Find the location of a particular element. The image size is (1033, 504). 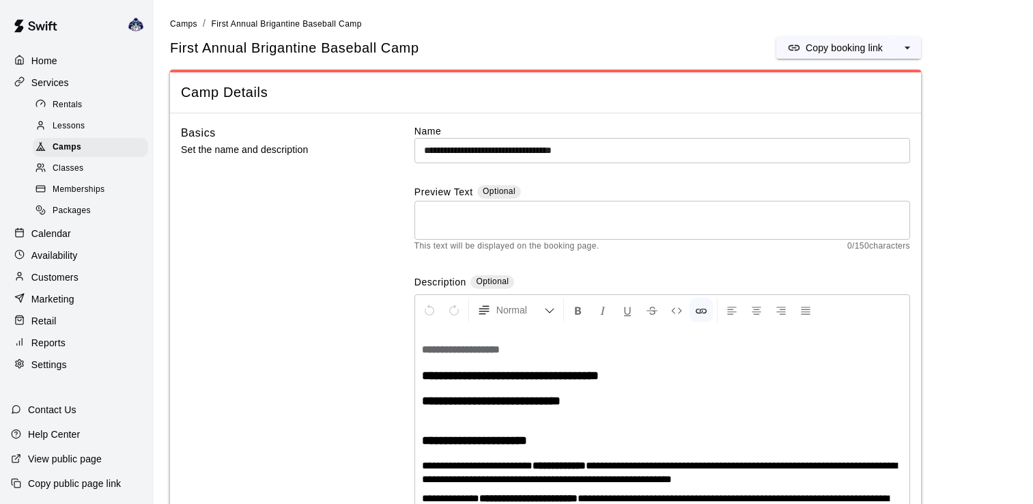

button: Redo is located at coordinates (454, 310).